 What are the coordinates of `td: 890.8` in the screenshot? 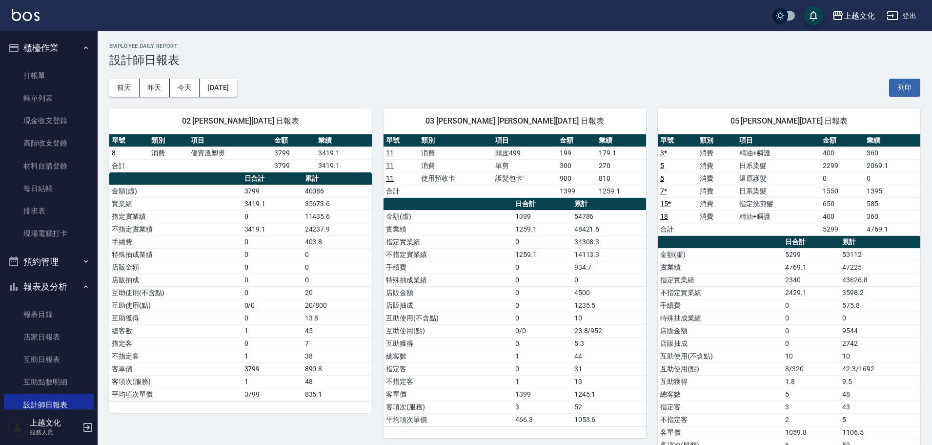 It's located at (337, 368).